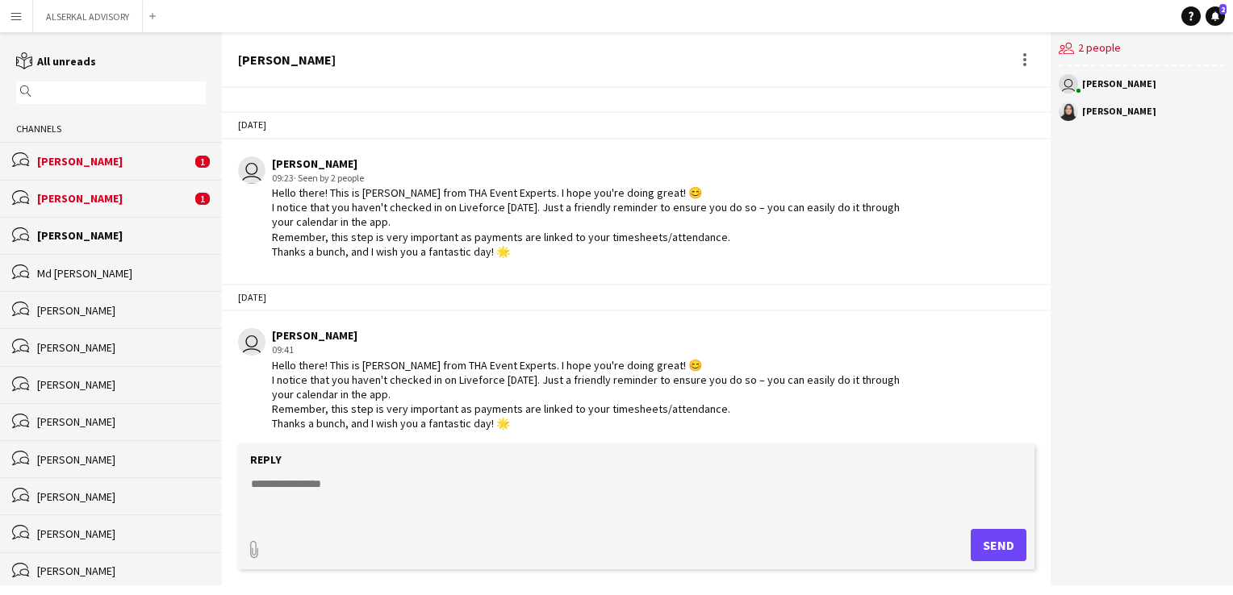  I want to click on span: 2, so click(1222, 9).